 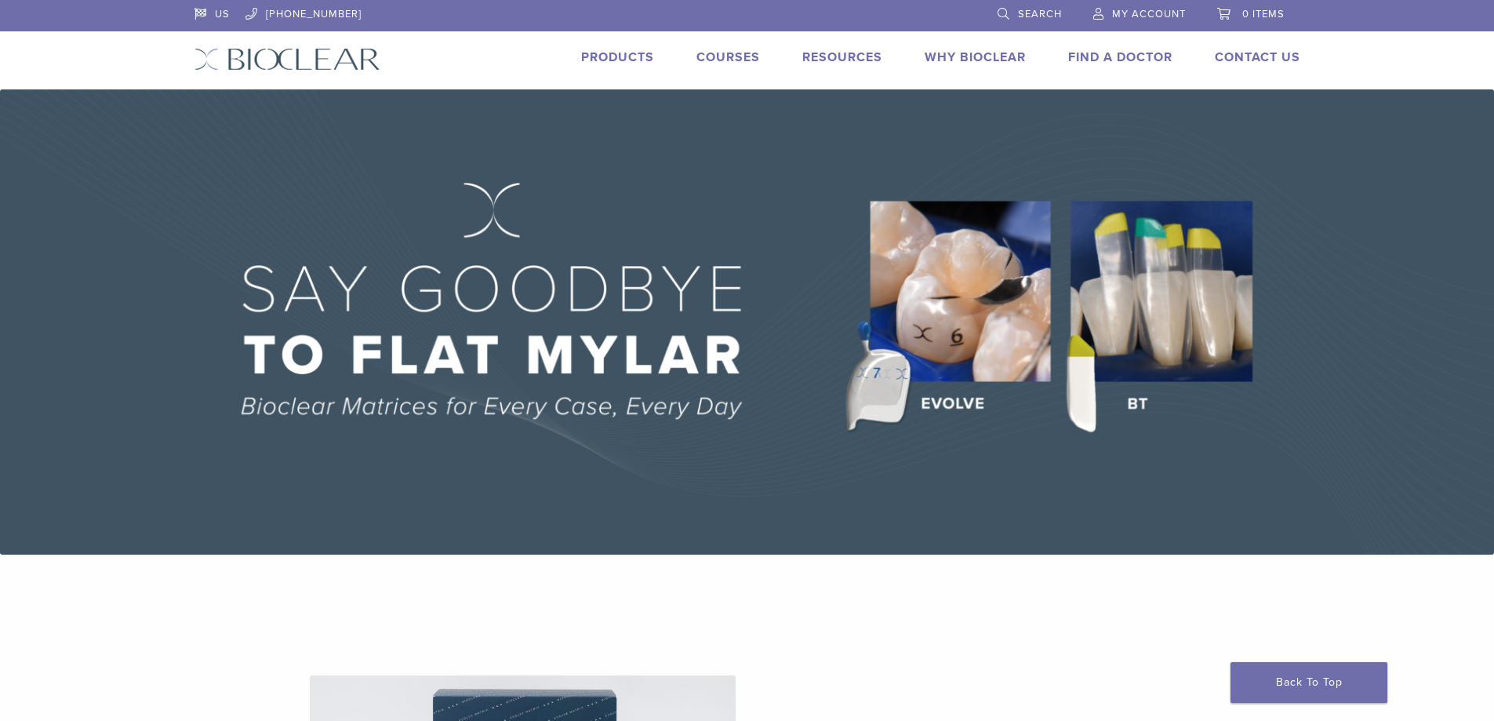 What do you see at coordinates (975, 57) in the screenshot?
I see `a: Why Bioclear` at bounding box center [975, 57].